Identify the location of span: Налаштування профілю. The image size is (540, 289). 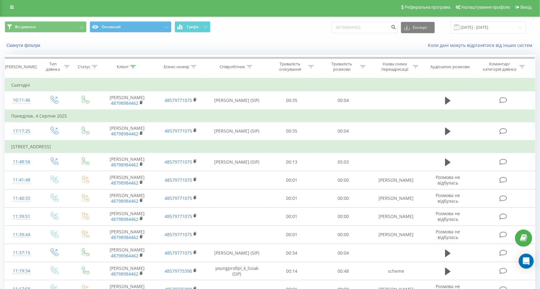
(486, 7).